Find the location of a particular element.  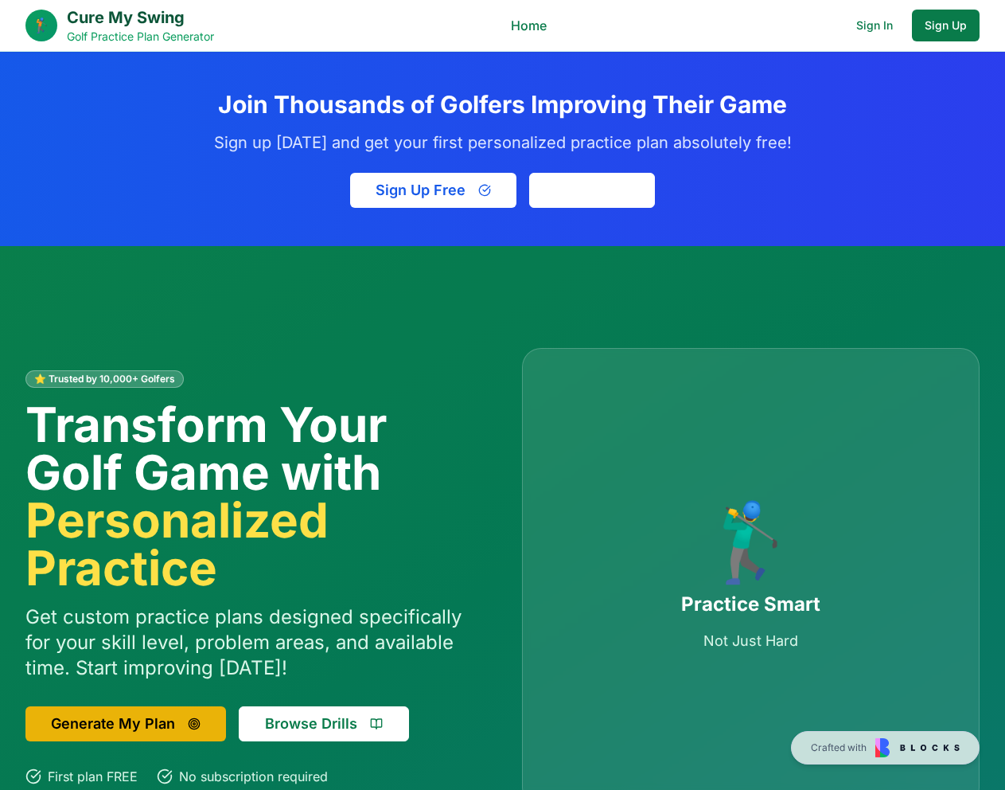

p: Golf Practice Plan Generator is located at coordinates (140, 37).